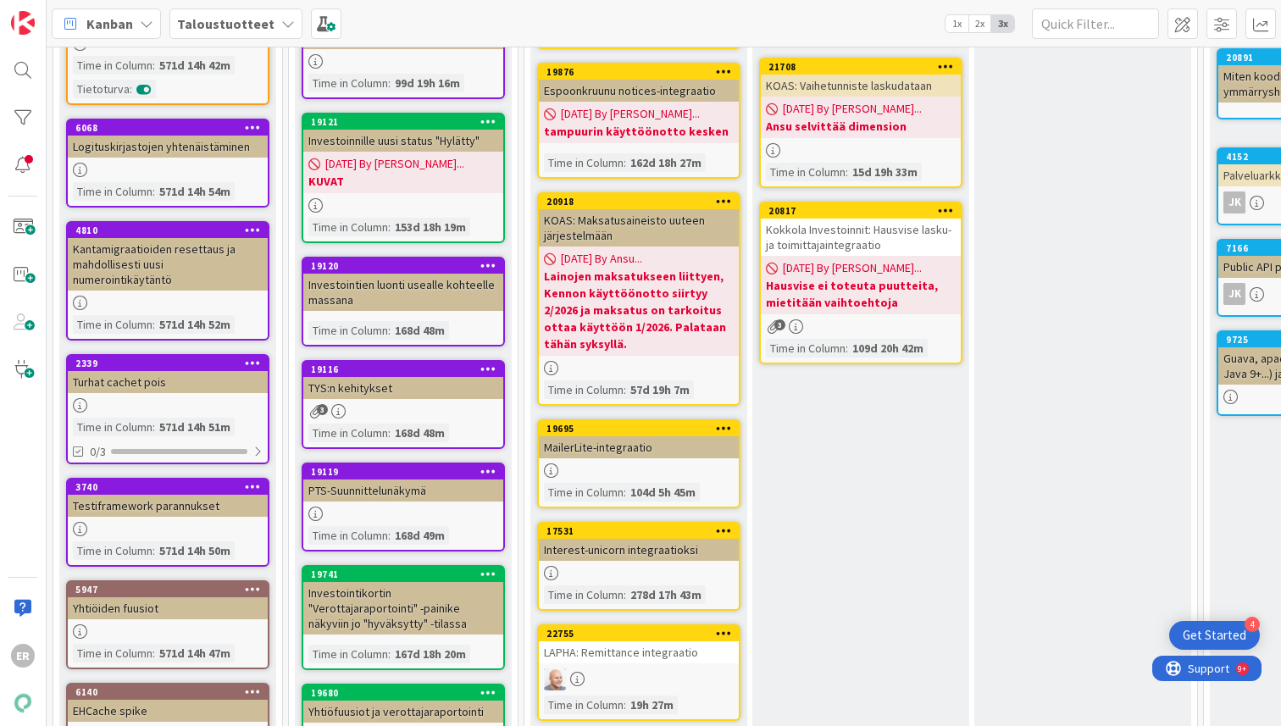 This screenshot has width=1281, height=726. Describe the element at coordinates (639, 634) in the screenshot. I see `div: 22755` at that location.